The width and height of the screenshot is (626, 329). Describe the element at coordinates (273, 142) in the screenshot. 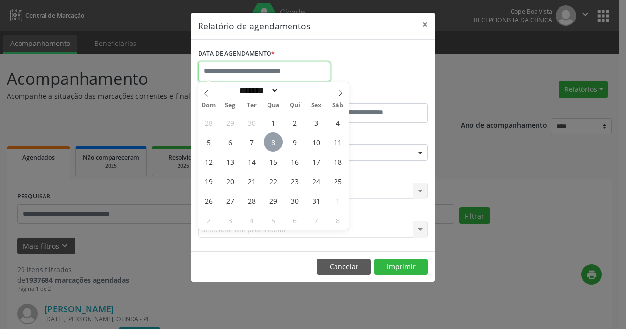

I see `span: Outubro 8, 2025` at that location.